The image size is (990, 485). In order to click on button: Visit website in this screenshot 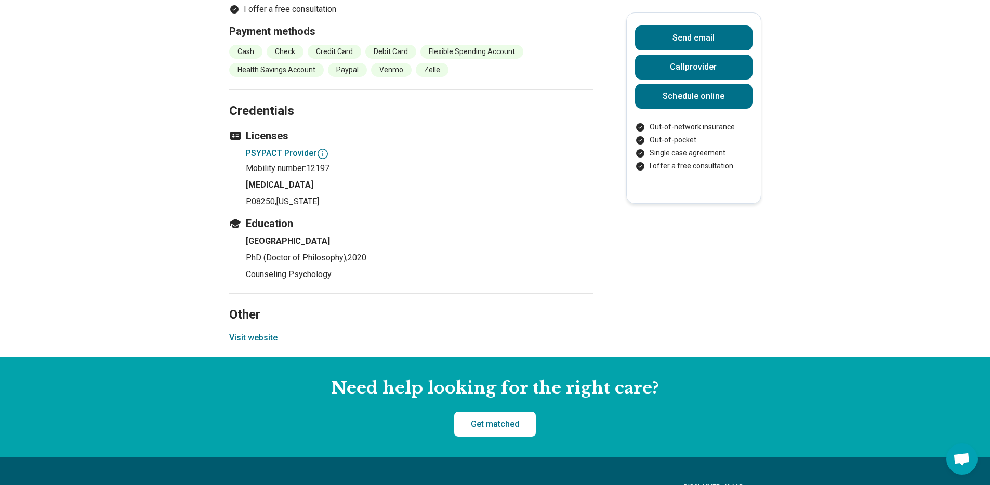, I will do `click(253, 338)`.